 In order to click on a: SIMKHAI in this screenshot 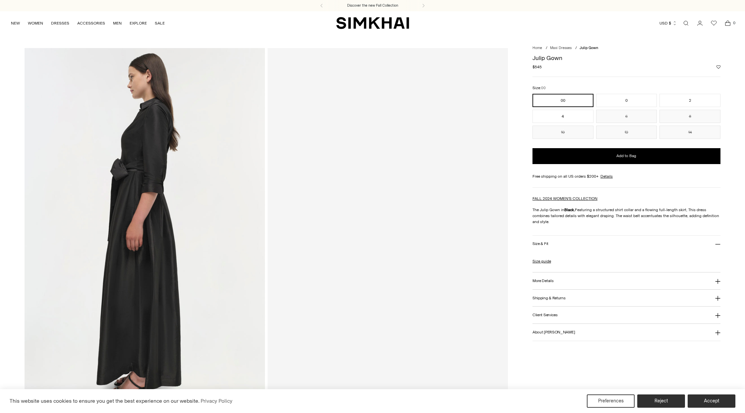, I will do `click(373, 23)`.